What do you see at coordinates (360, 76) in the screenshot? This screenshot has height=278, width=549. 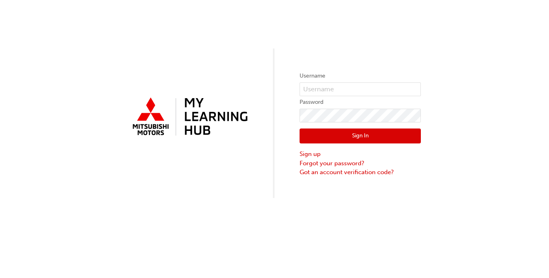 I see `label: Username` at bounding box center [360, 76].